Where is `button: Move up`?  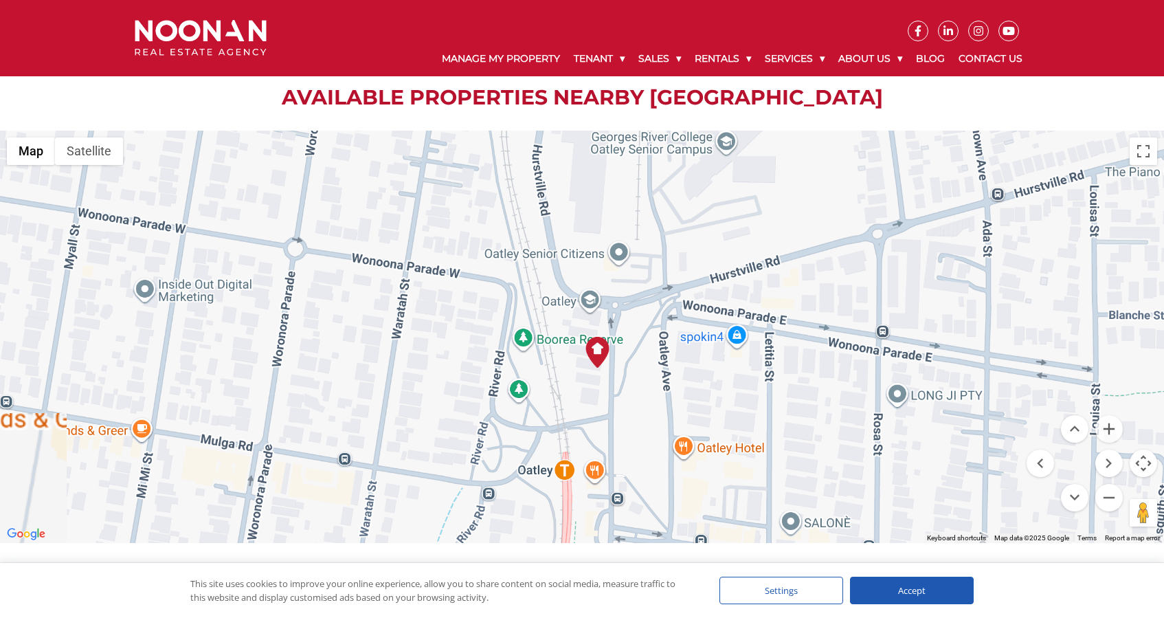
button: Move up is located at coordinates (1075, 429).